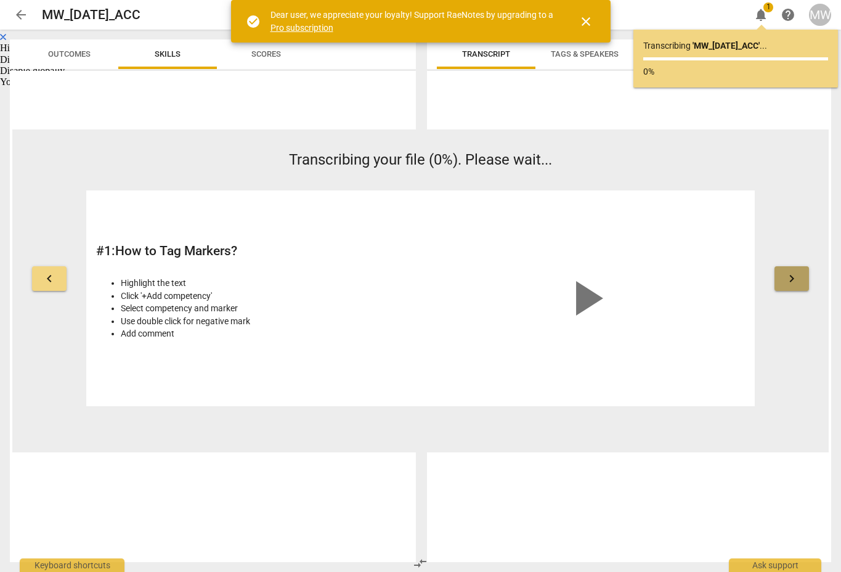 The image size is (841, 572). I want to click on span: compare_arrows, so click(420, 563).